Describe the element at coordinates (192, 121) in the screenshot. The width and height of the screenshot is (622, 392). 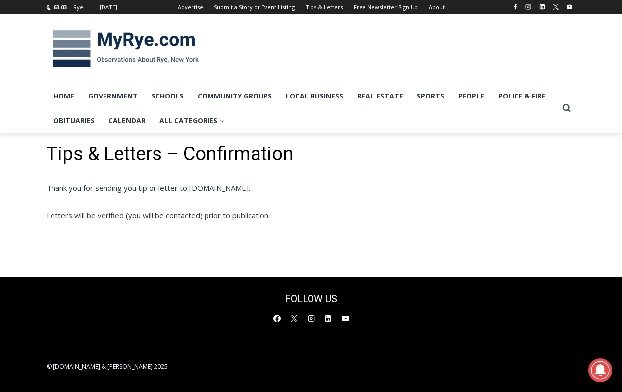
I see `a: All Categories` at that location.